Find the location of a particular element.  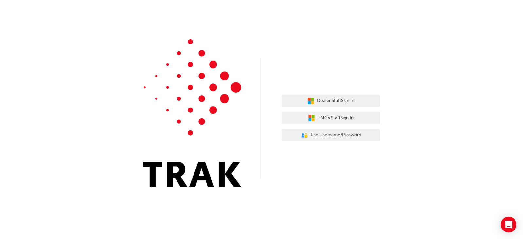

button: Use Username/Password is located at coordinates (331, 135).